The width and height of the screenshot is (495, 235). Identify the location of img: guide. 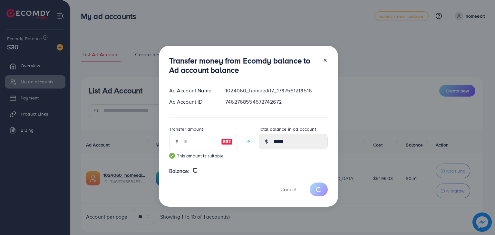
(172, 156).